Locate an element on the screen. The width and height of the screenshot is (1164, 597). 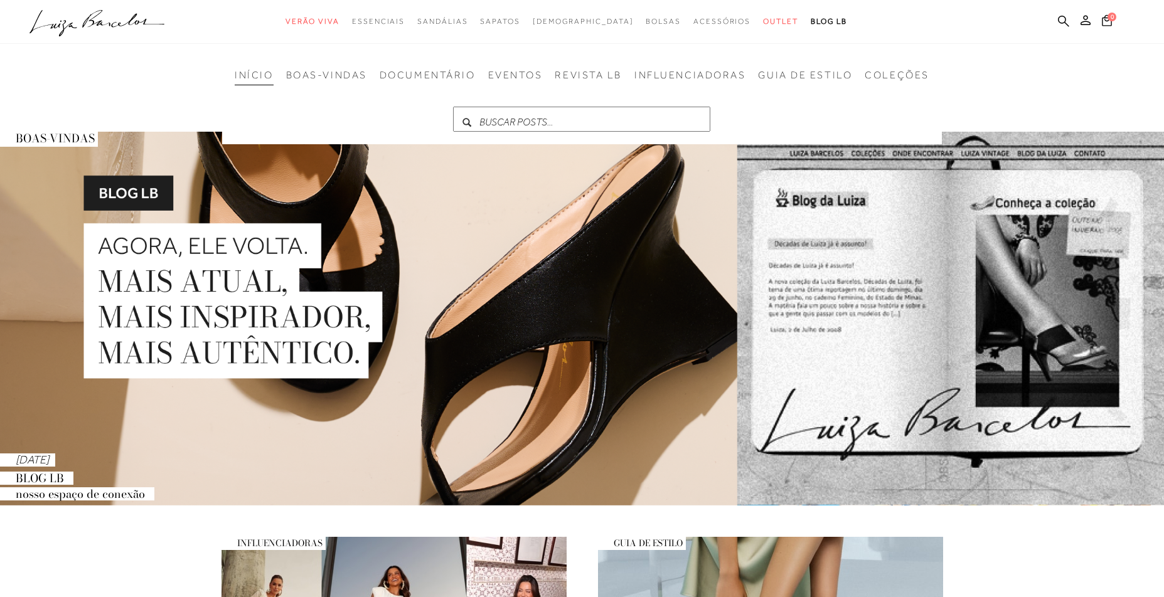
span: Essenciais is located at coordinates (378, 21).